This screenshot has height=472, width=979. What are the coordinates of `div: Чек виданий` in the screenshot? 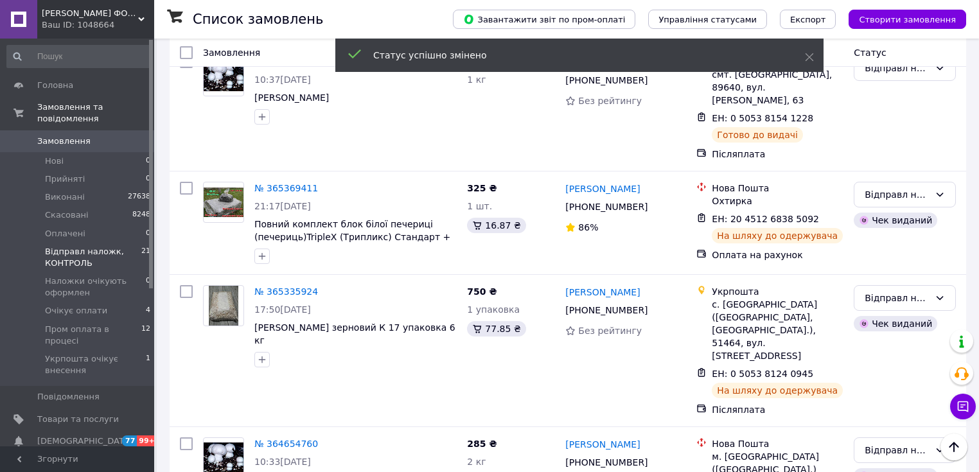 It's located at (896, 324).